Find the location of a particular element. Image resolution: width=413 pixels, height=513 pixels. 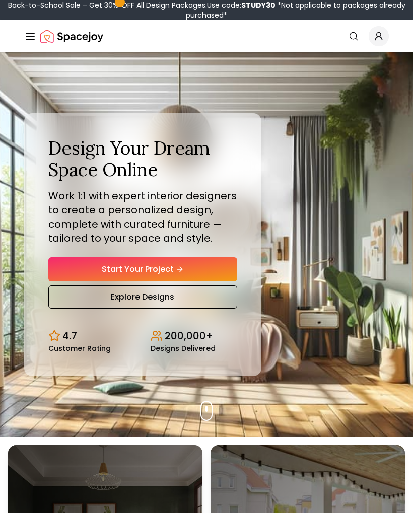

small: Customer Rating is located at coordinates (80, 349).